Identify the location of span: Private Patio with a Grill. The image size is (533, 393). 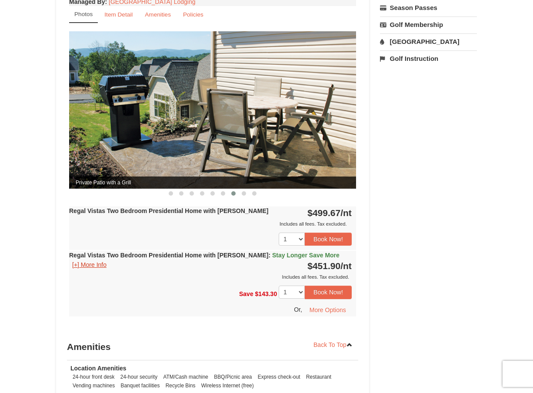
(213, 183).